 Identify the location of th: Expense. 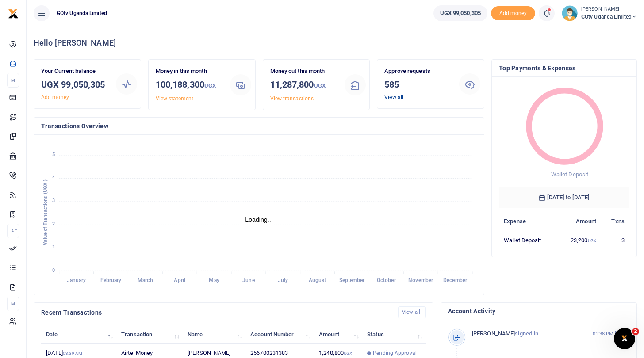
(528, 221).